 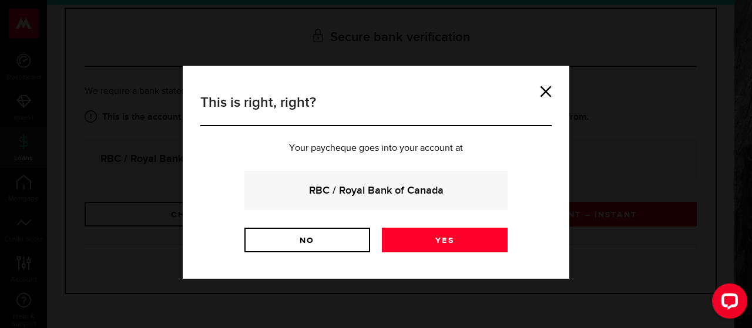 I want to click on a: No, so click(x=307, y=240).